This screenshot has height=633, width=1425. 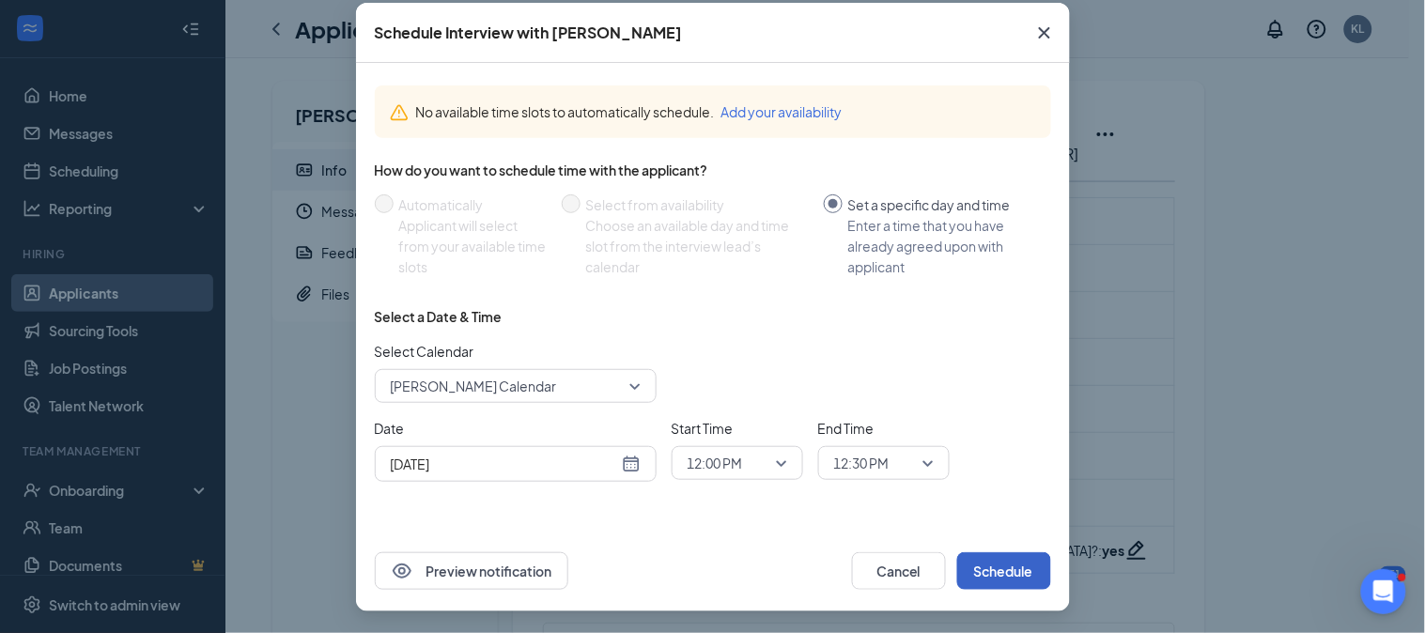 What do you see at coordinates (884, 428) in the screenshot?
I see `span: End Time` at bounding box center [884, 428].